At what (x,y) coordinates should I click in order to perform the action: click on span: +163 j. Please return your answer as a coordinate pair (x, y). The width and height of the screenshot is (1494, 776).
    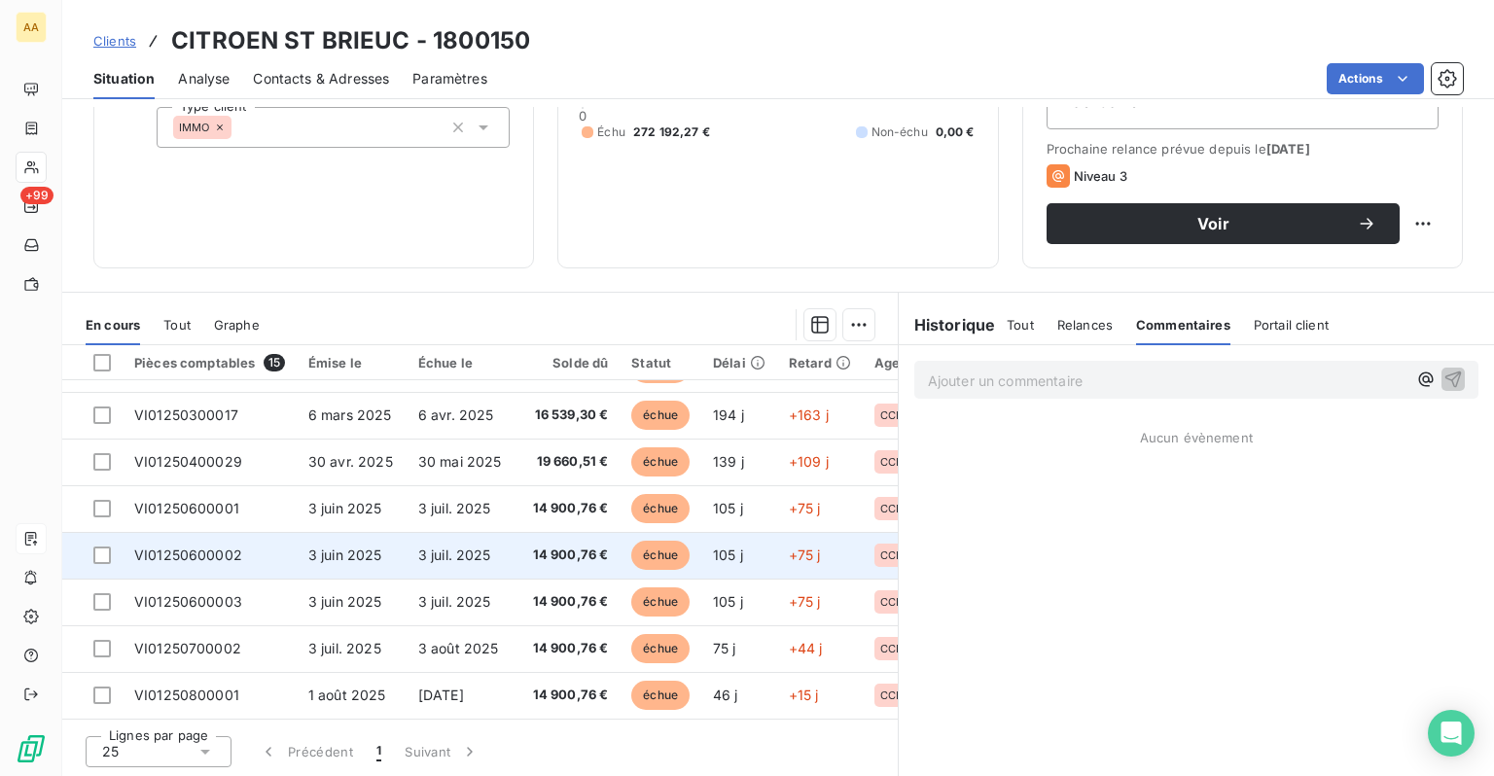
    Looking at the image, I should click on (808, 414).